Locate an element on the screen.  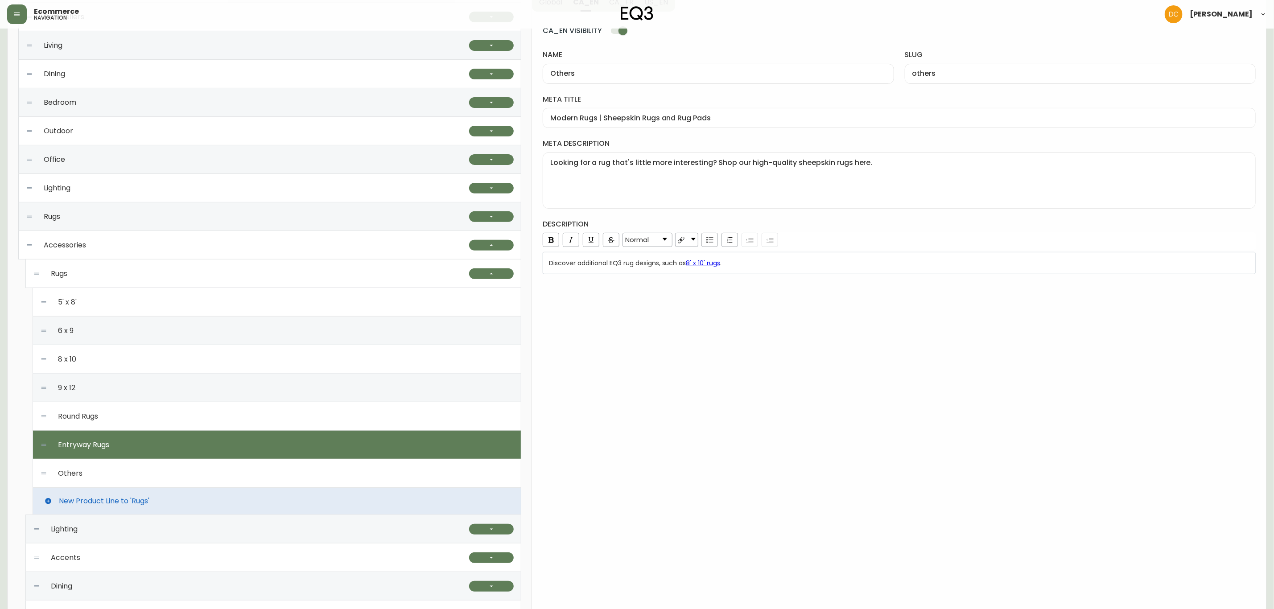
span: 8' x 10' rugs is located at coordinates (703, 263).